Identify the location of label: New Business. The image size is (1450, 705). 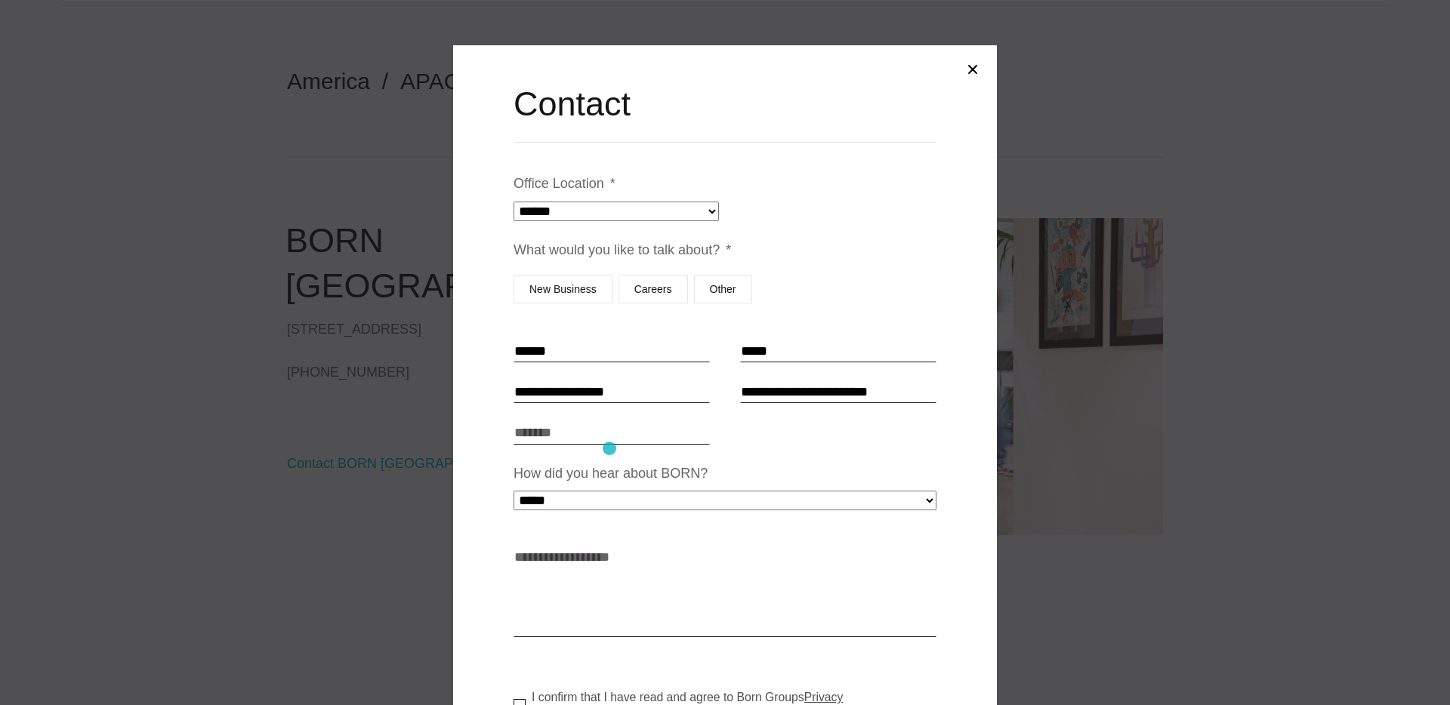
(563, 289).